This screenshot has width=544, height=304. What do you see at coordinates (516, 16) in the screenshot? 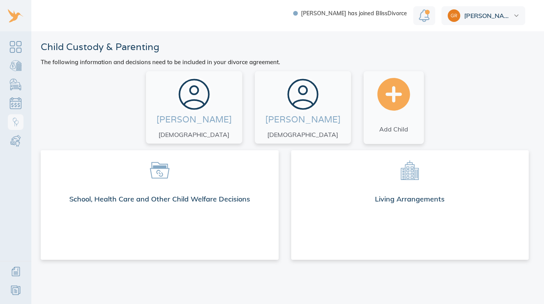
I see `img: dropdown.svg` at bounding box center [516, 16].